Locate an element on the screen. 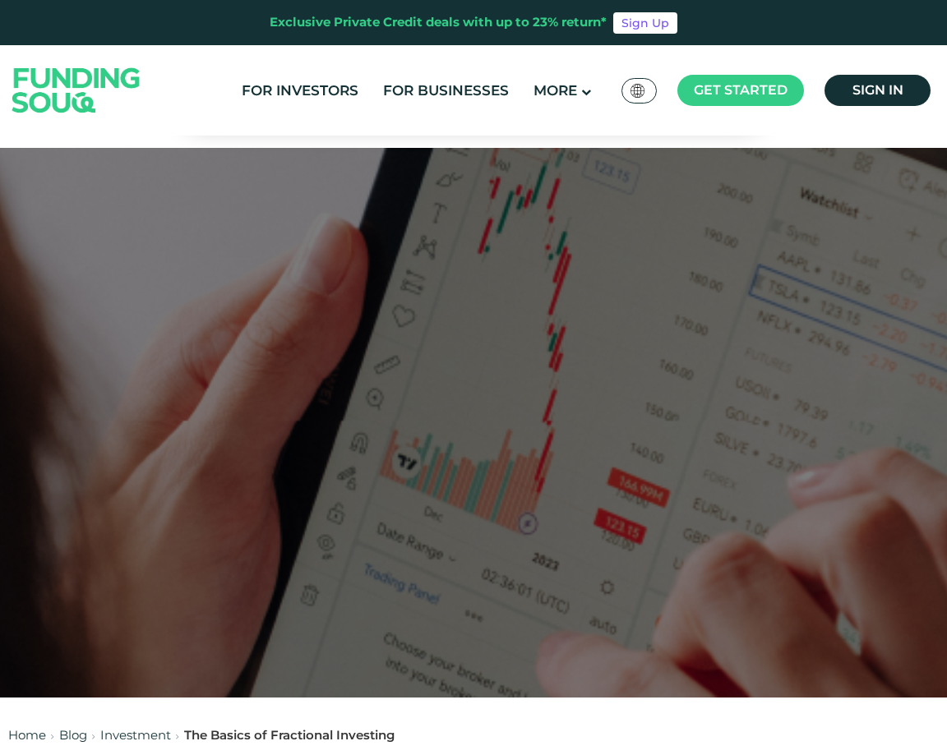 The image size is (947, 755). span: More is located at coordinates (555, 90).